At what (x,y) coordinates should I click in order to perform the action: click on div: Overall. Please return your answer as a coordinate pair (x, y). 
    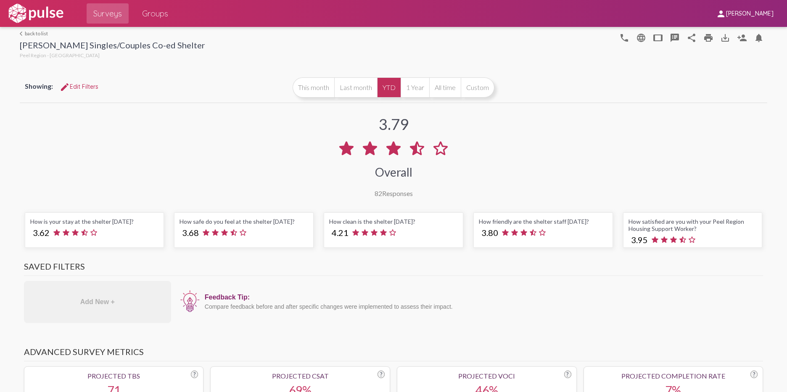
    Looking at the image, I should click on (394, 172).